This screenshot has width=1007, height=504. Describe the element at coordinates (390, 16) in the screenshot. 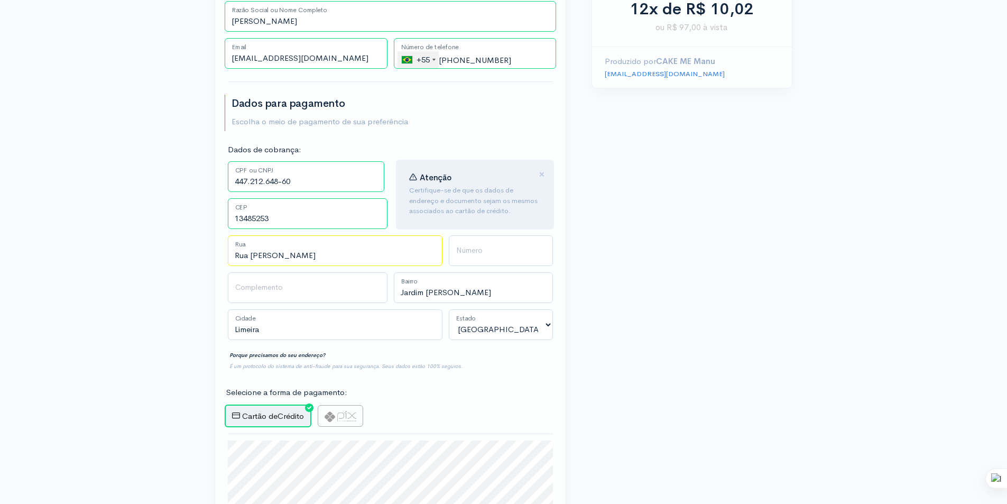

I see `input: Nome Completo` at that location.